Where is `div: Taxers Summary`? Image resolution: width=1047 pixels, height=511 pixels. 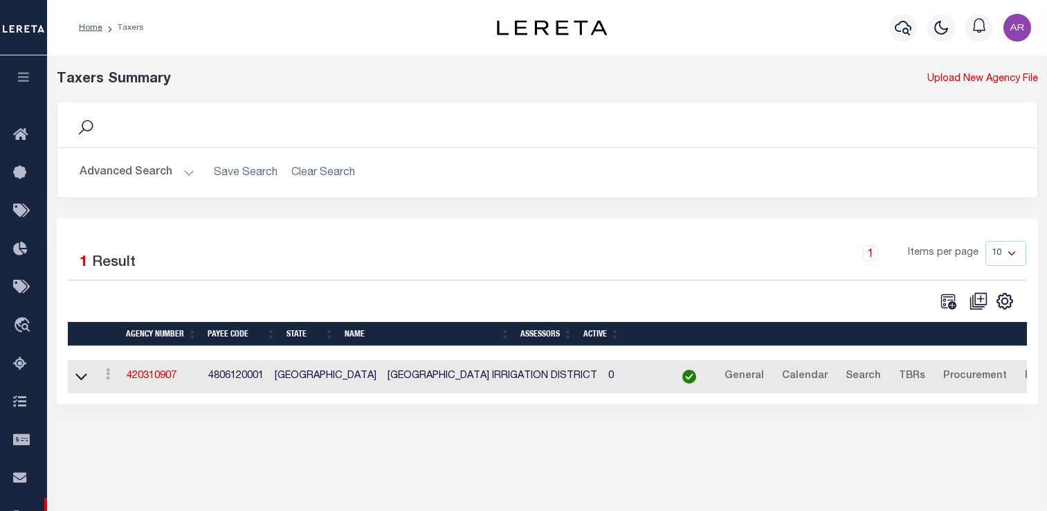
div: Taxers Summary is located at coordinates (422, 80).